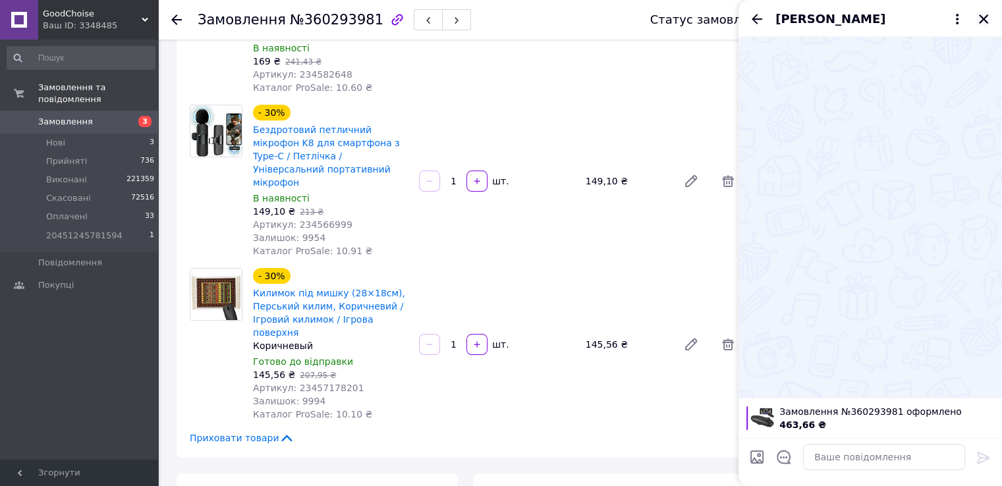 This screenshot has height=486, width=1002. I want to click on span: 145,56 ₴, so click(274, 375).